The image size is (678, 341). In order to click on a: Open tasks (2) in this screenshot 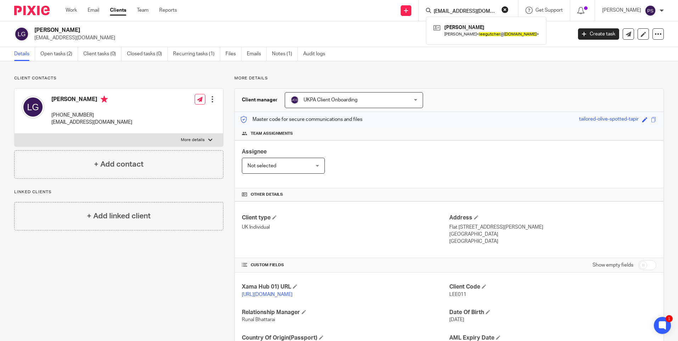, I will do `click(59, 54)`.